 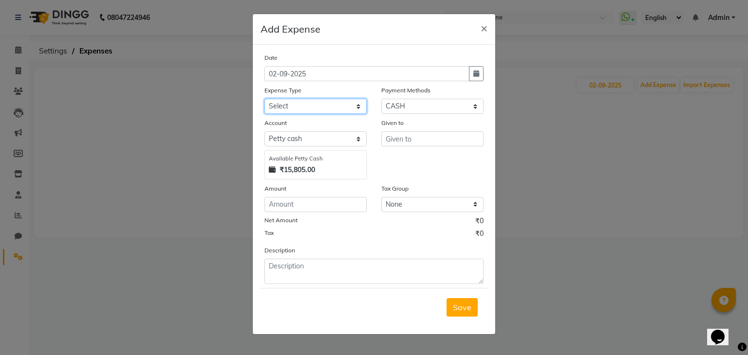 I want to click on label: Payment Methods, so click(x=406, y=91).